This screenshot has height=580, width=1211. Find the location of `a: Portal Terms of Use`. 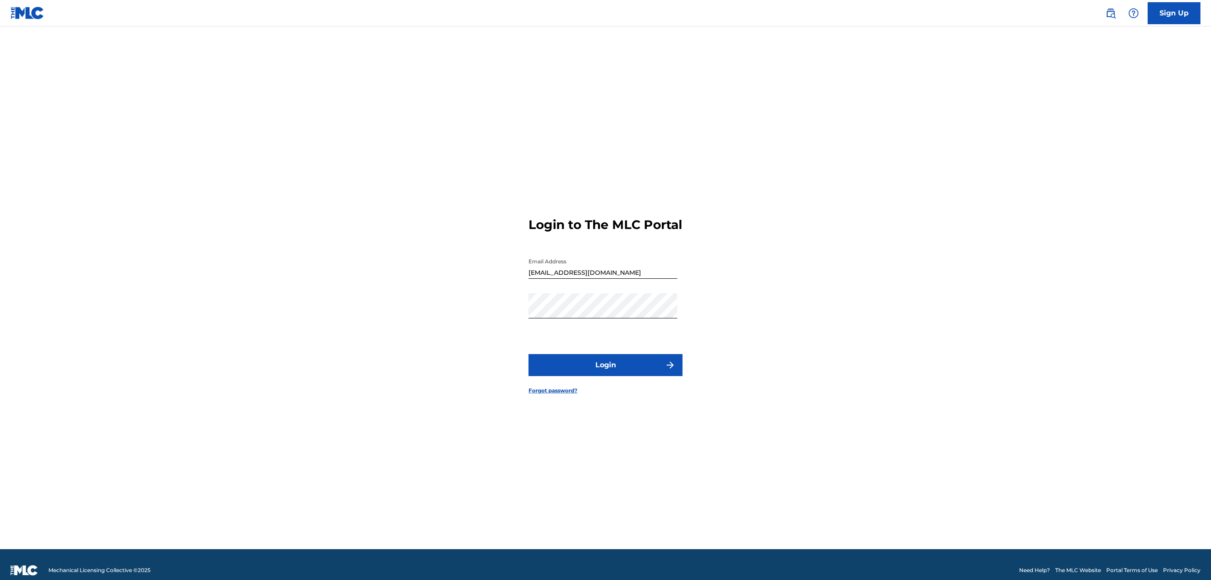

a: Portal Terms of Use is located at coordinates (1132, 570).